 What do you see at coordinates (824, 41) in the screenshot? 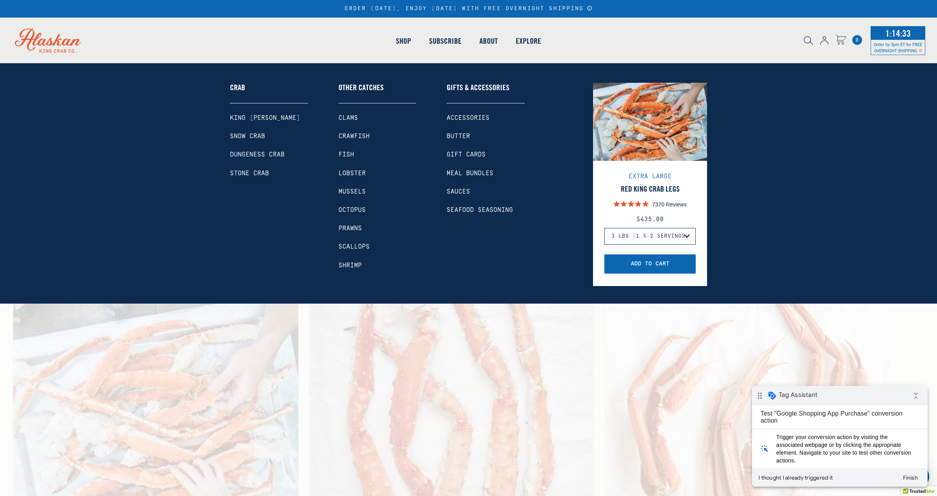
I see `img: account` at bounding box center [824, 41].